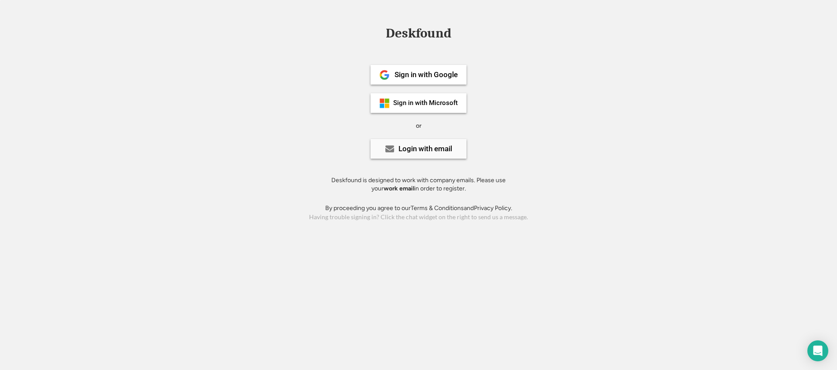 Image resolution: width=837 pixels, height=370 pixels. I want to click on div: Deskfound is designed to work with company emails. Please use your in order to register., so click(419, 184).